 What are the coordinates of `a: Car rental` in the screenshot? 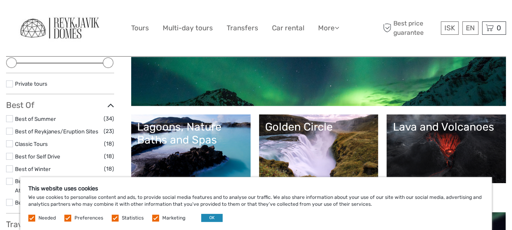 It's located at (288, 28).